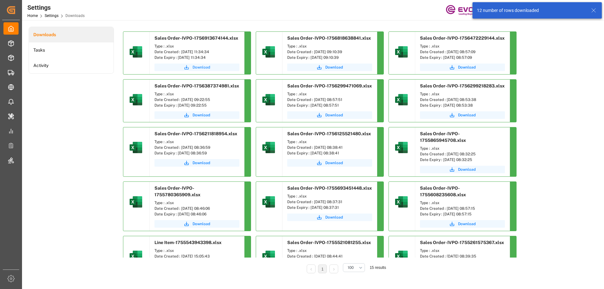 This screenshot has height=289, width=604. What do you see at coordinates (311, 269) in the screenshot?
I see `li: Previous Page` at bounding box center [311, 269].